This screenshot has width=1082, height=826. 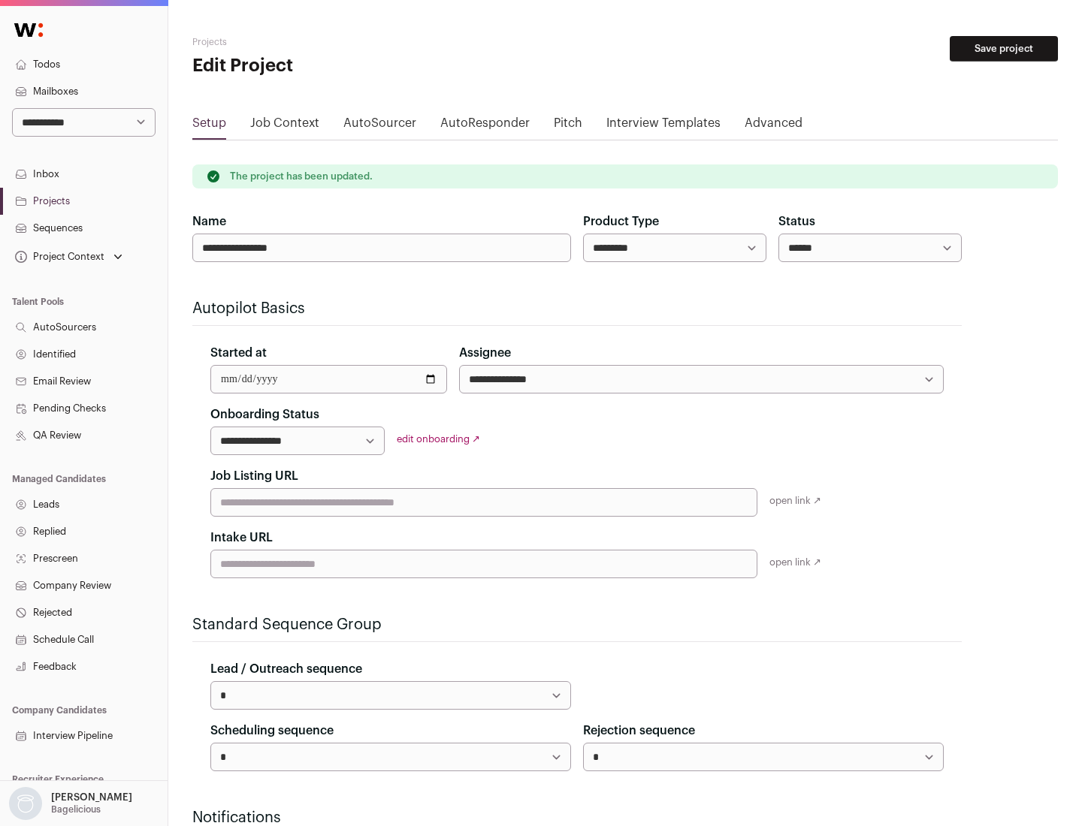 What do you see at coordinates (438, 439) in the screenshot?
I see `a: edit onboarding ↗` at bounding box center [438, 439].